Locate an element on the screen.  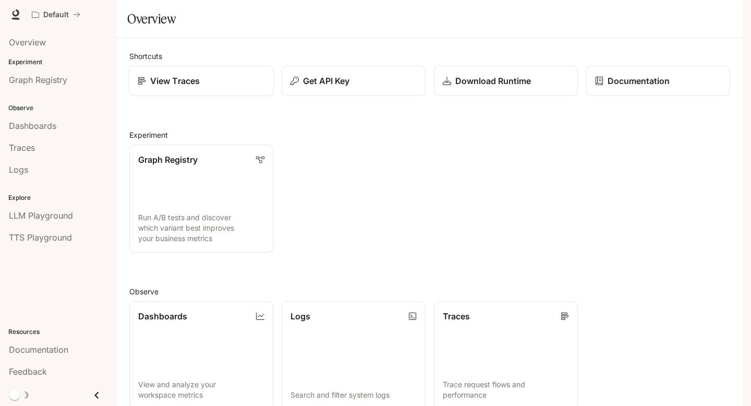
p: View and analyze your workspace metrics is located at coordinates (201, 390).